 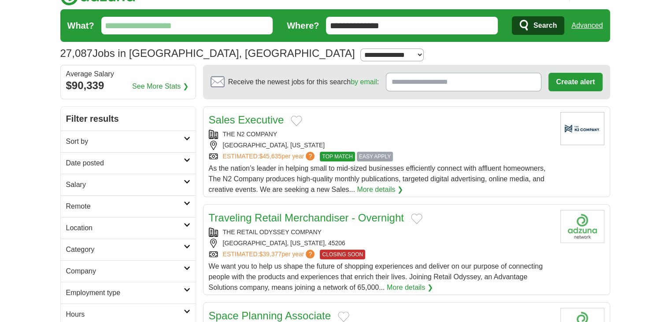 I want to click on label: Where?, so click(x=303, y=26).